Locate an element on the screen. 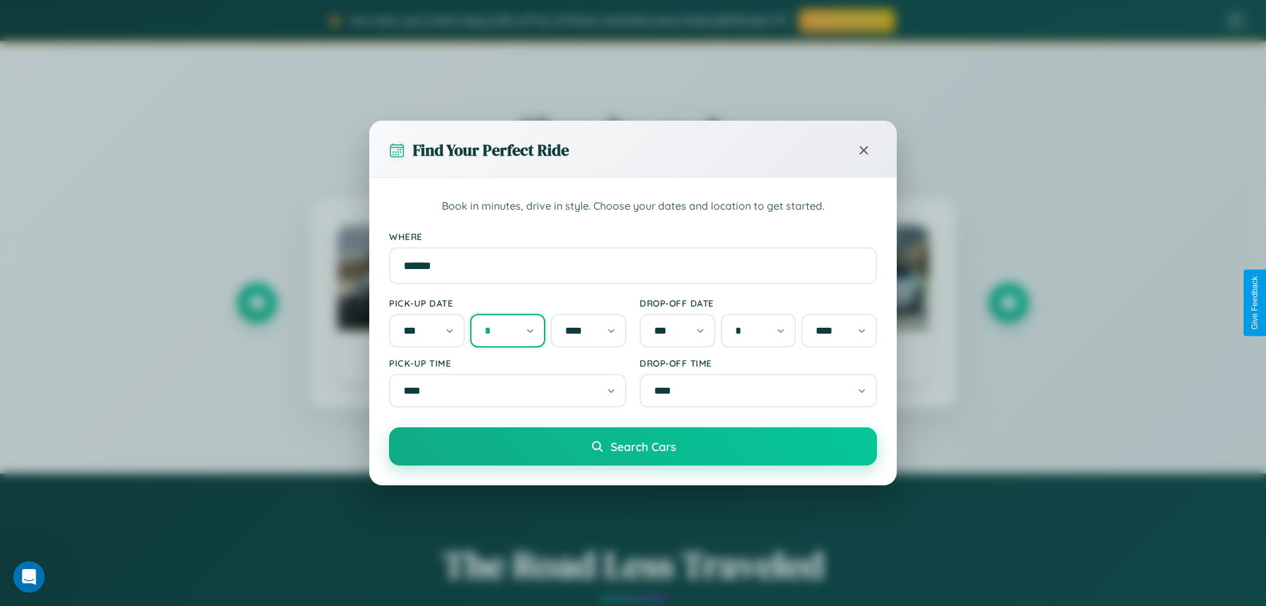 The height and width of the screenshot is (606, 1266). label: Drop-off Time is located at coordinates (758, 363).